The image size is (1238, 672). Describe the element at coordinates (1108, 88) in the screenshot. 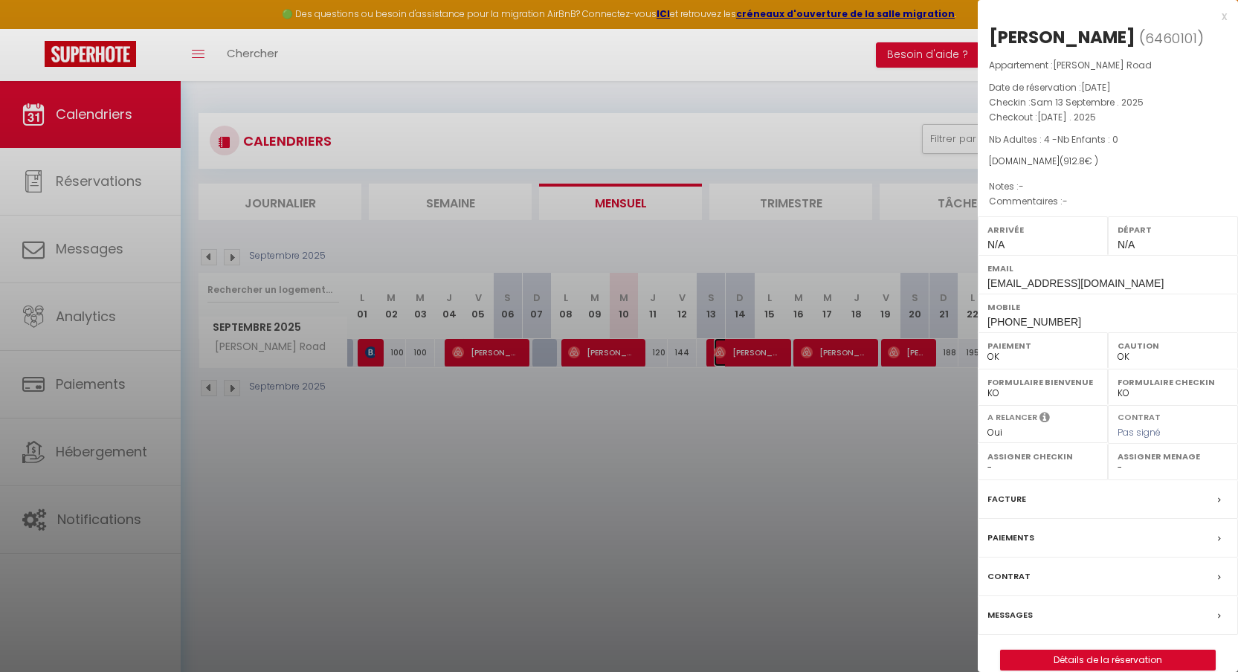

I see `p: Date de réservation :` at that location.